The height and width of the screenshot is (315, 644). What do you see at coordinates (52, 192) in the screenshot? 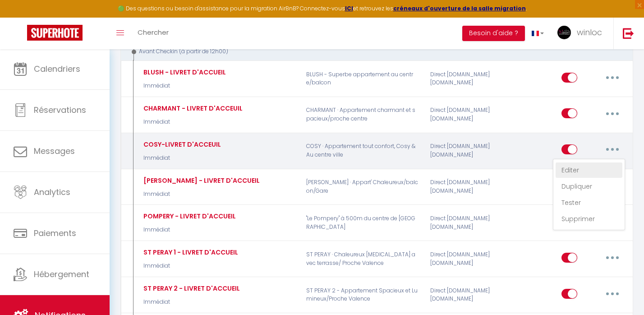
I see `span: Analytics` at bounding box center [52, 192].